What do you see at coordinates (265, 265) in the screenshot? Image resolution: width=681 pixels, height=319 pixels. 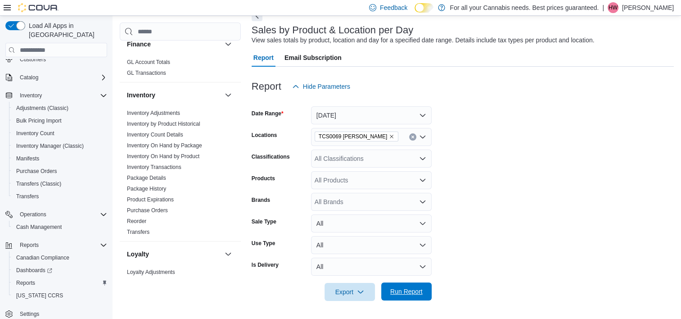 I see `label: Is Delivery` at bounding box center [265, 265].